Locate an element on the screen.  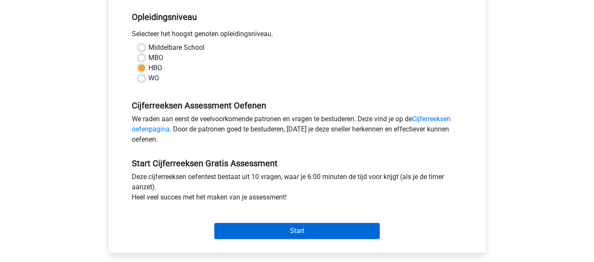
label: WO is located at coordinates (153, 78).